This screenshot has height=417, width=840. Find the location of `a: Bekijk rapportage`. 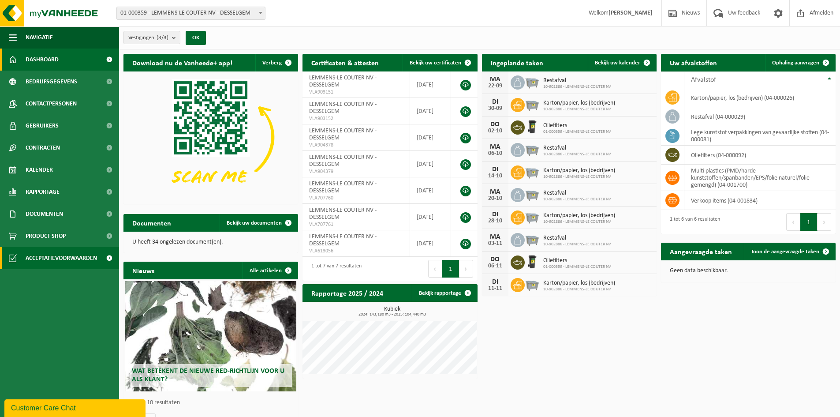

a: Bekijk rapportage is located at coordinates (444, 293).